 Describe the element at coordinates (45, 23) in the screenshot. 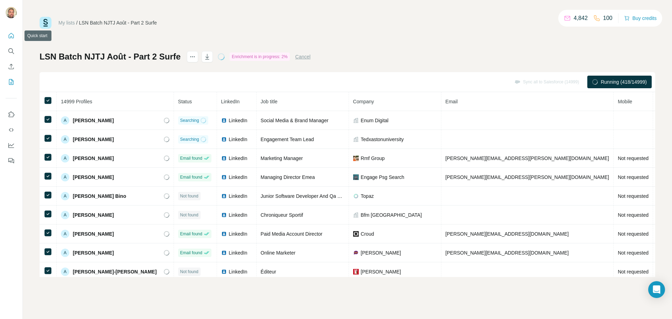

I see `img: Surfe Logo` at that location.